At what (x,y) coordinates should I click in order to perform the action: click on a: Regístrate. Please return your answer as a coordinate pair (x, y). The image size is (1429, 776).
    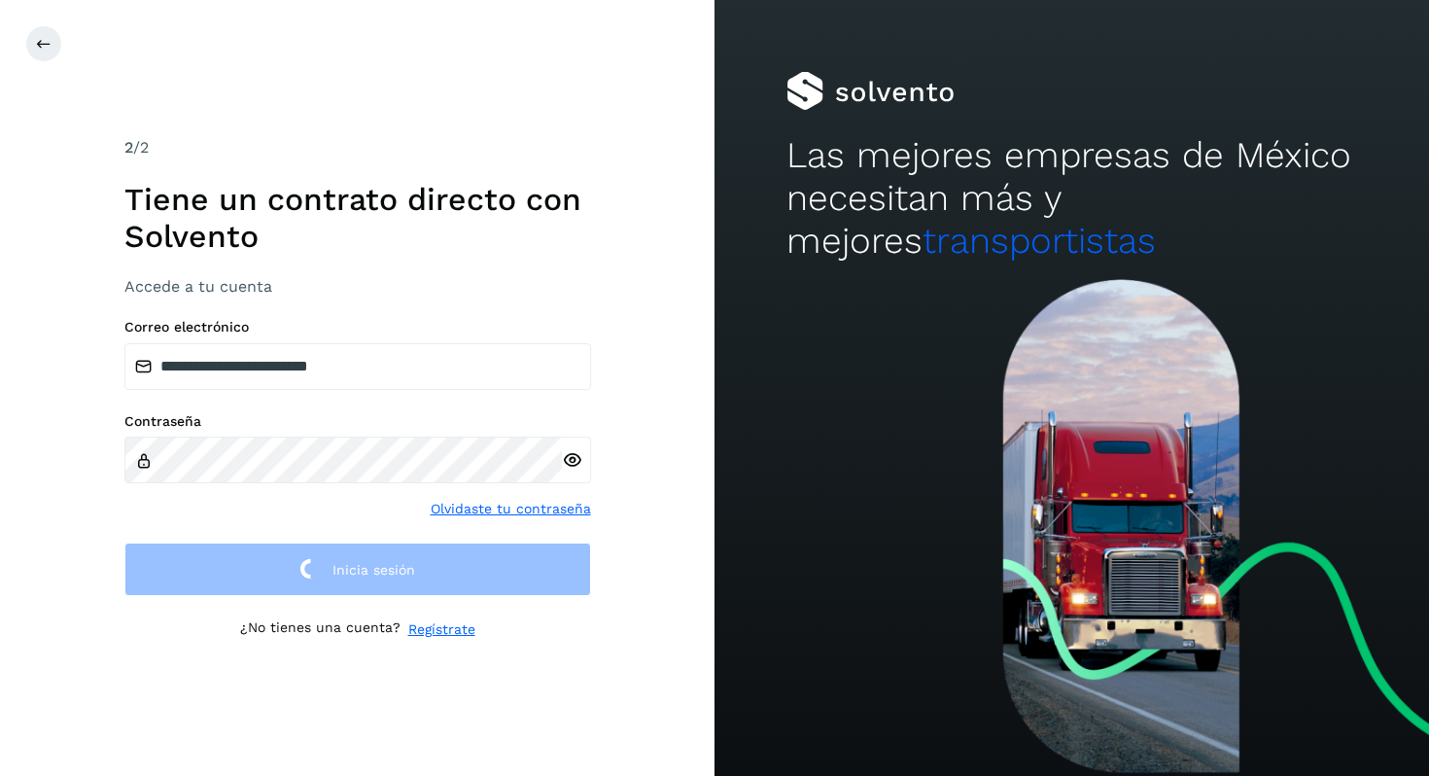
    Looking at the image, I should click on (441, 629).